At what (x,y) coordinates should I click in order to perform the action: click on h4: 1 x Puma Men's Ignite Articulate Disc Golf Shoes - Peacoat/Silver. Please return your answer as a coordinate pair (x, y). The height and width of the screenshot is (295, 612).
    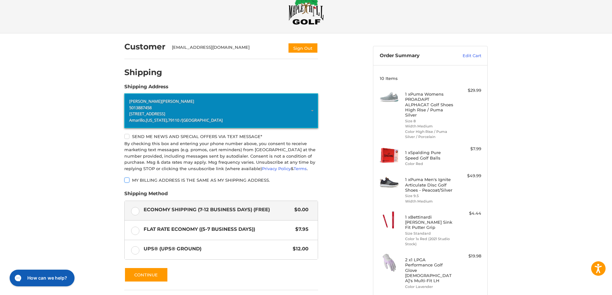
    Looking at the image, I should click on (429, 185).